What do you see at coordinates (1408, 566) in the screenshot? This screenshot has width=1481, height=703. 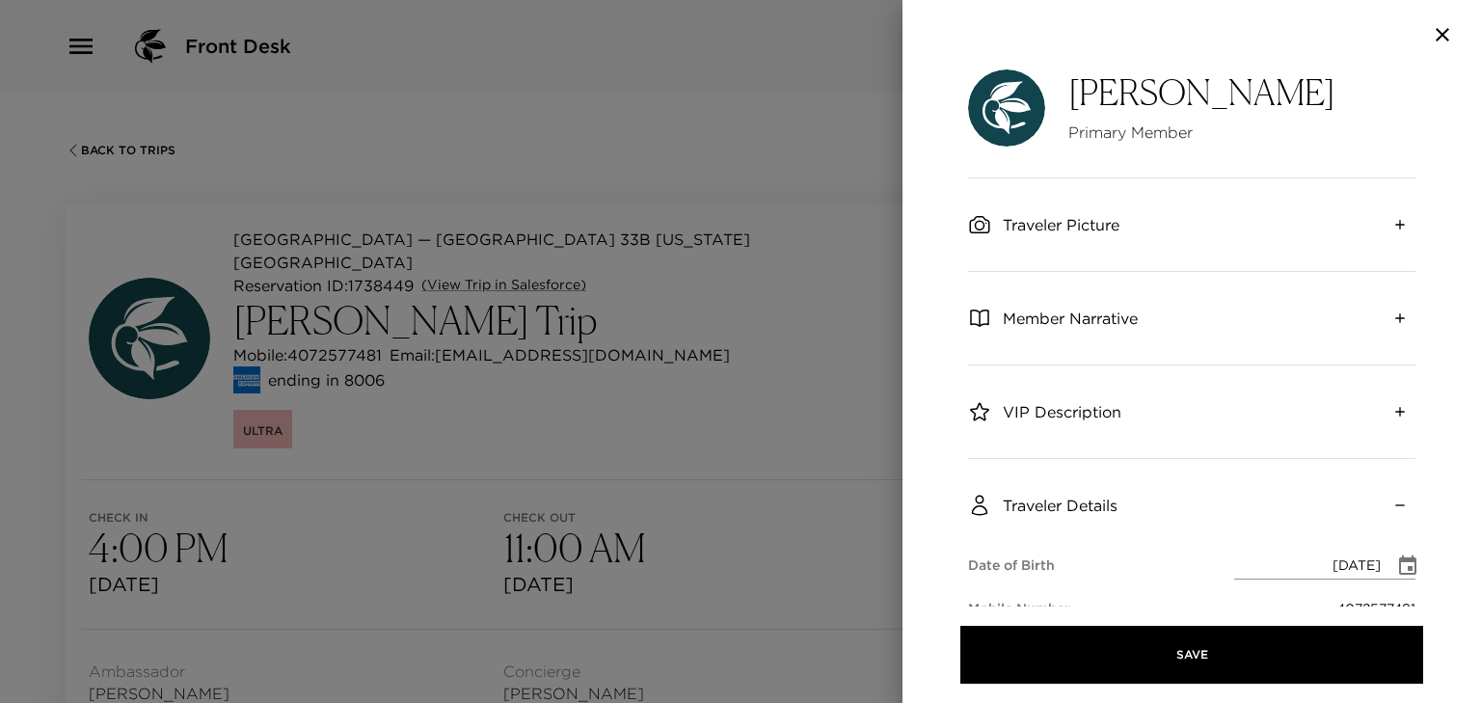 I see `button: Choose date, selected date is May 2, 1949` at bounding box center [1408, 566].